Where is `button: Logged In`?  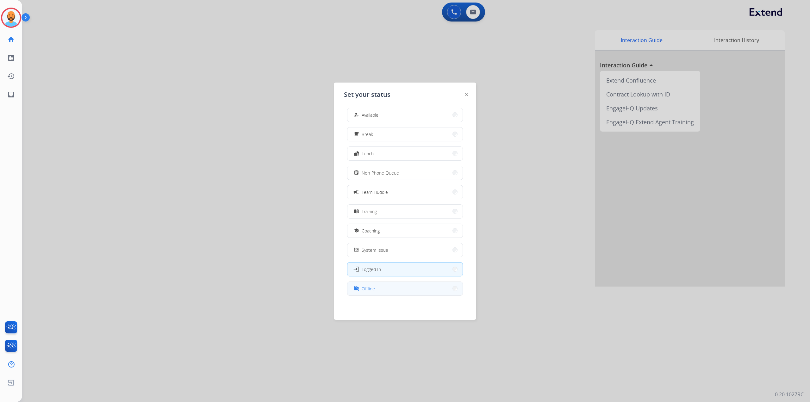
button: Logged In is located at coordinates (405, 269).